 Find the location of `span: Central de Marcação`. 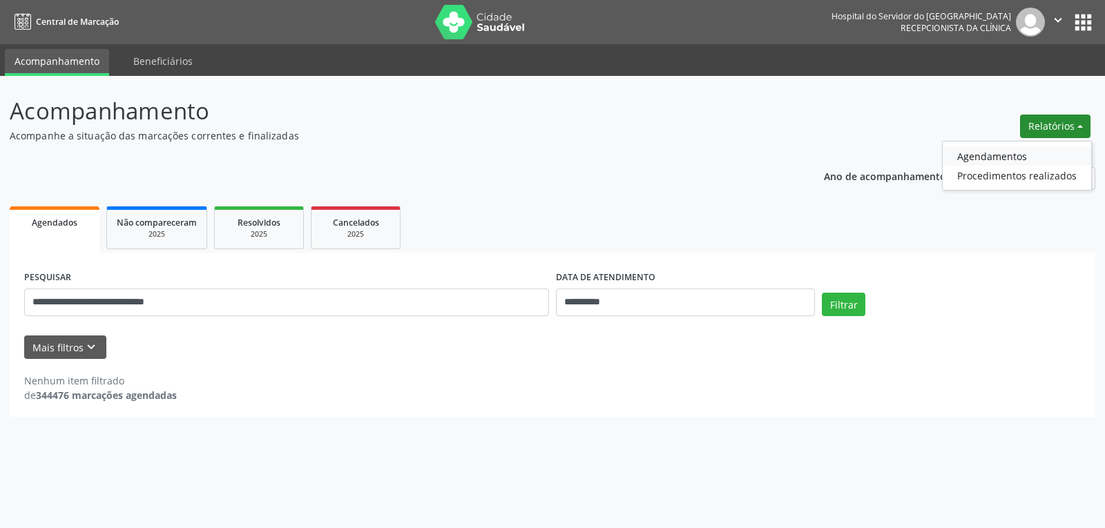

span: Central de Marcação is located at coordinates (77, 21).